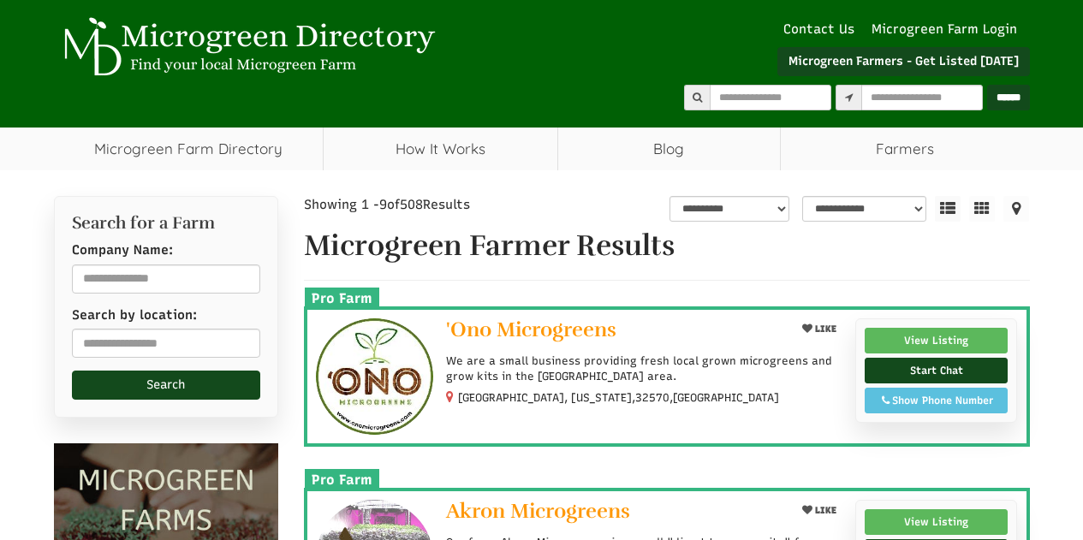 This screenshot has width=1083, height=540. Describe the element at coordinates (538, 511) in the screenshot. I see `span: Akron Microgreens` at that location.